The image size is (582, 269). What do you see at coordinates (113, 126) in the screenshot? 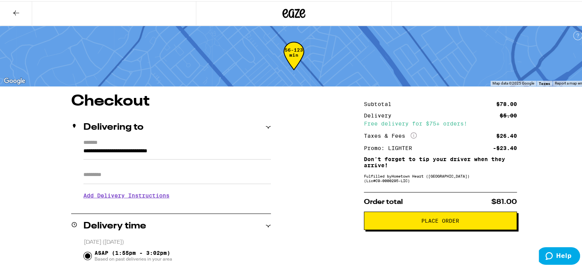
I see `h2: Delivering to` at bounding box center [113, 126].